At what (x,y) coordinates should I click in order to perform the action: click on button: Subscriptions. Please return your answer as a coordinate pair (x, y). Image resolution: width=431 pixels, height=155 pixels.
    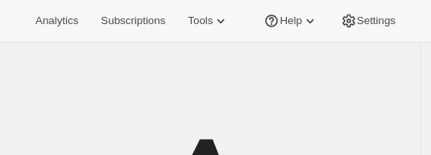
    Looking at the image, I should click on (133, 21).